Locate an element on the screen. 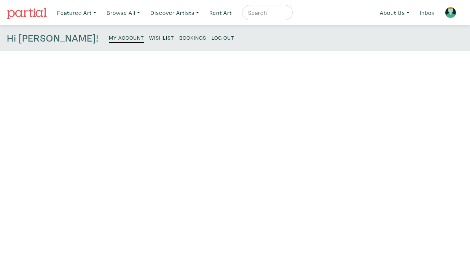 This screenshot has width=470, height=265. a: Featured Art is located at coordinates (77, 13).